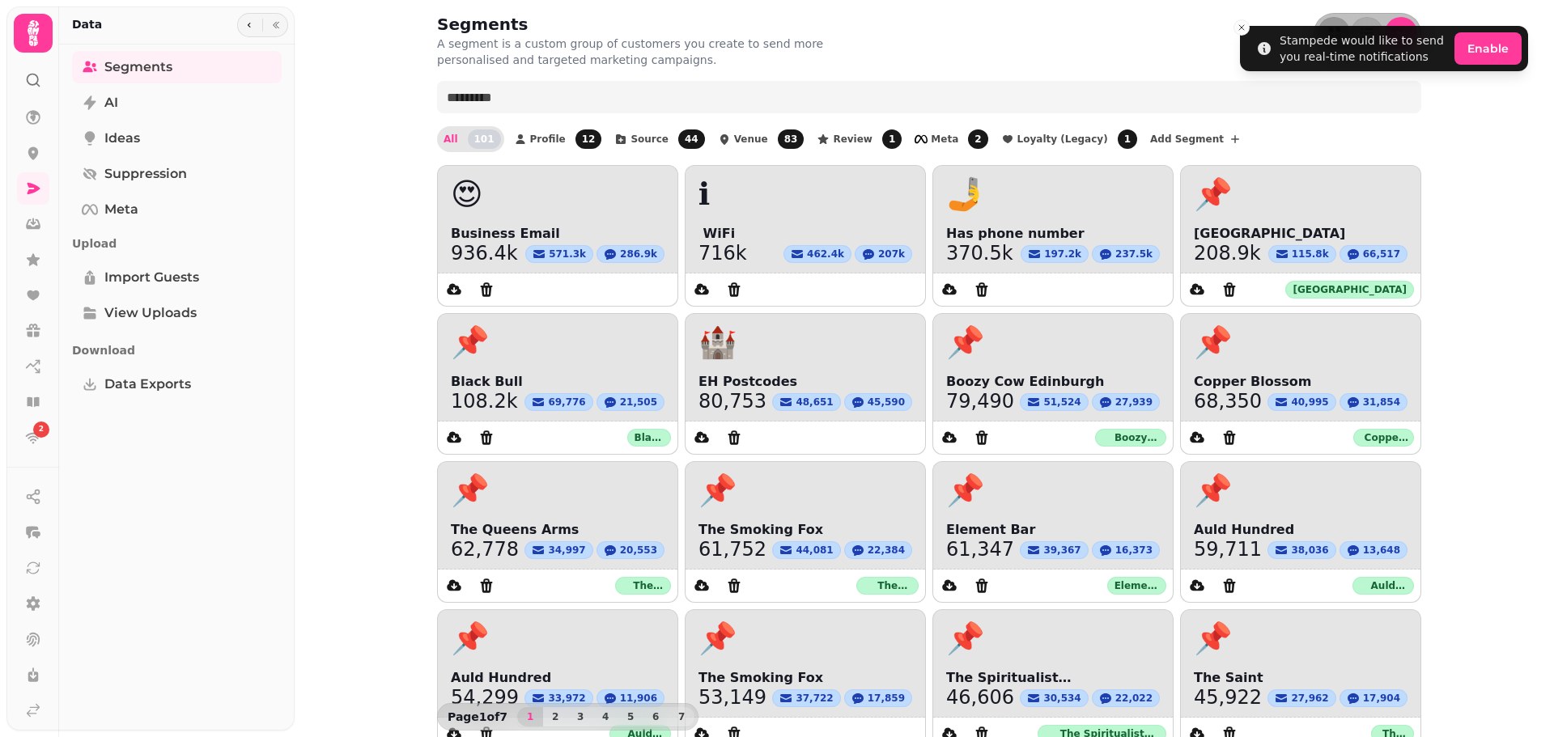  What do you see at coordinates (805, 382) in the screenshot?
I see `span: EH Postcodes` at bounding box center [805, 382].